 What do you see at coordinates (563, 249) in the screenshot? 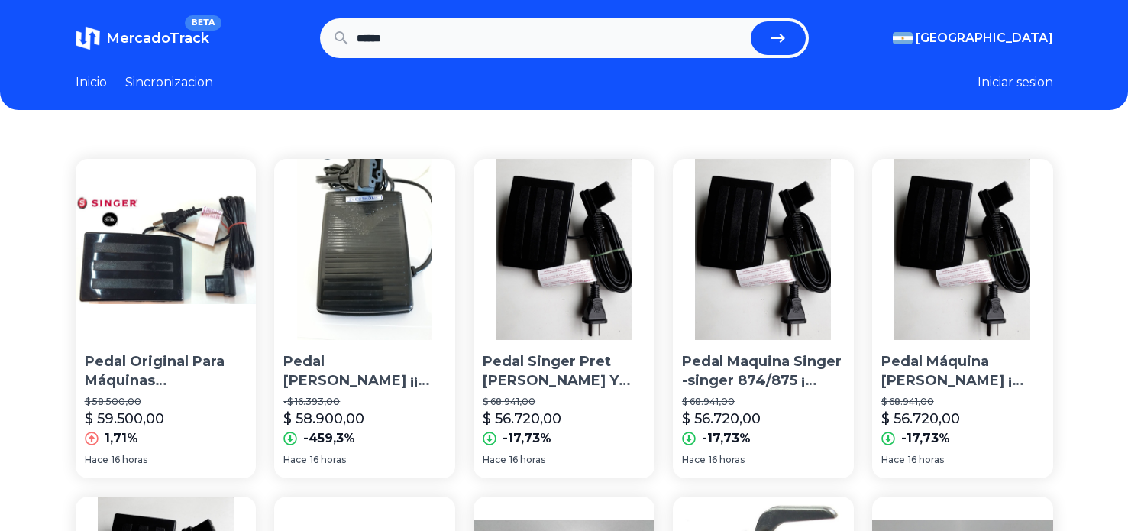
I see `img: Pedal Singer Pret A Porter Y Otras ¡ Original ! Zona Sur` at bounding box center [563, 249].